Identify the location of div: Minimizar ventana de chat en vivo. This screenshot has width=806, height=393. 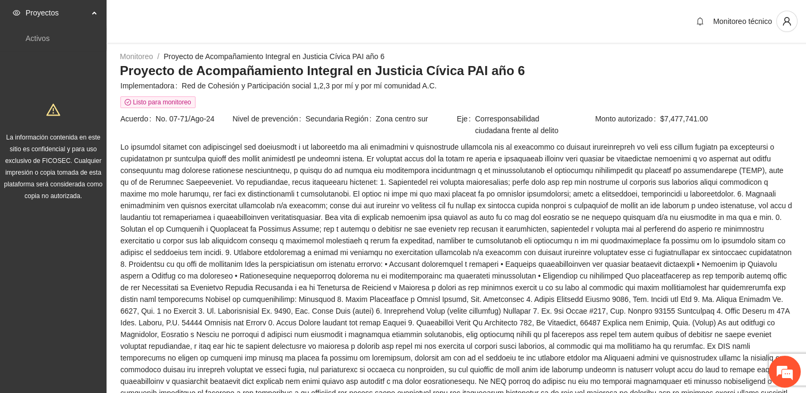
(188, 18).